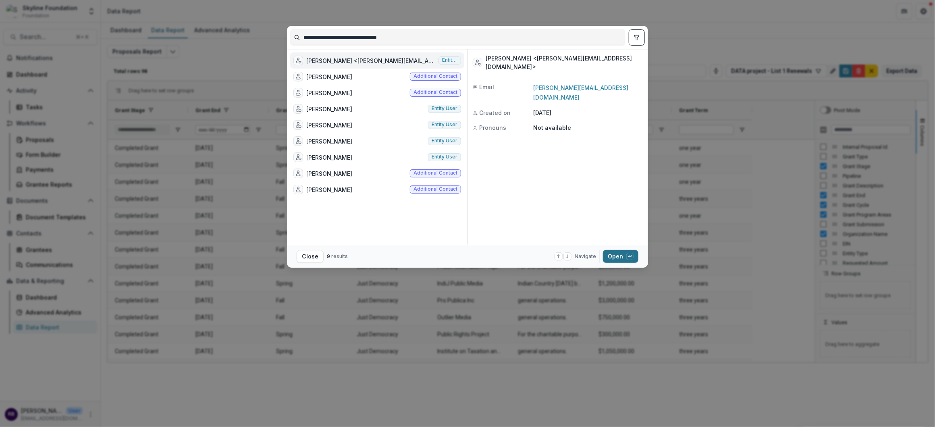 Image resolution: width=935 pixels, height=427 pixels. What do you see at coordinates (310, 256) in the screenshot?
I see `button: Close` at bounding box center [310, 256].